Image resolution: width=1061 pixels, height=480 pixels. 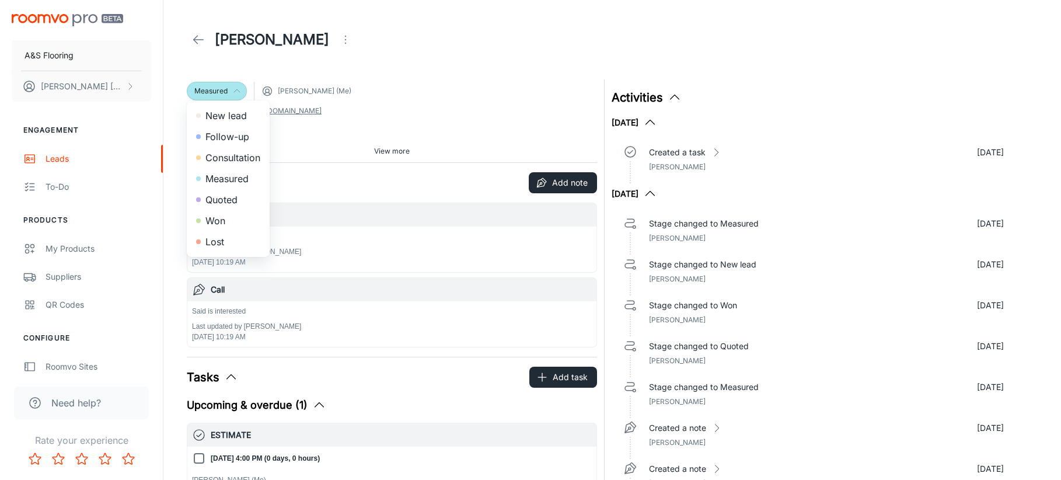 I want to click on li: New lead, so click(x=228, y=116).